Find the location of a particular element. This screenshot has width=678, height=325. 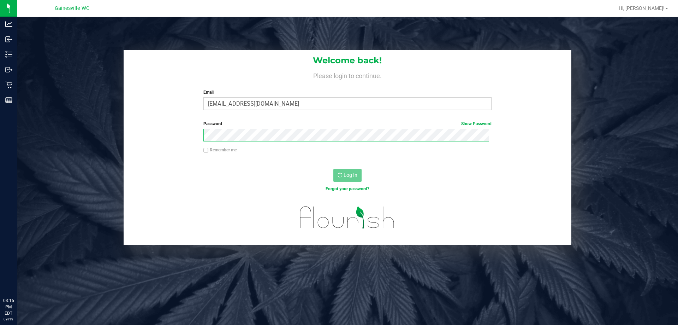

inline-svg: Retail is located at coordinates (9, 85).